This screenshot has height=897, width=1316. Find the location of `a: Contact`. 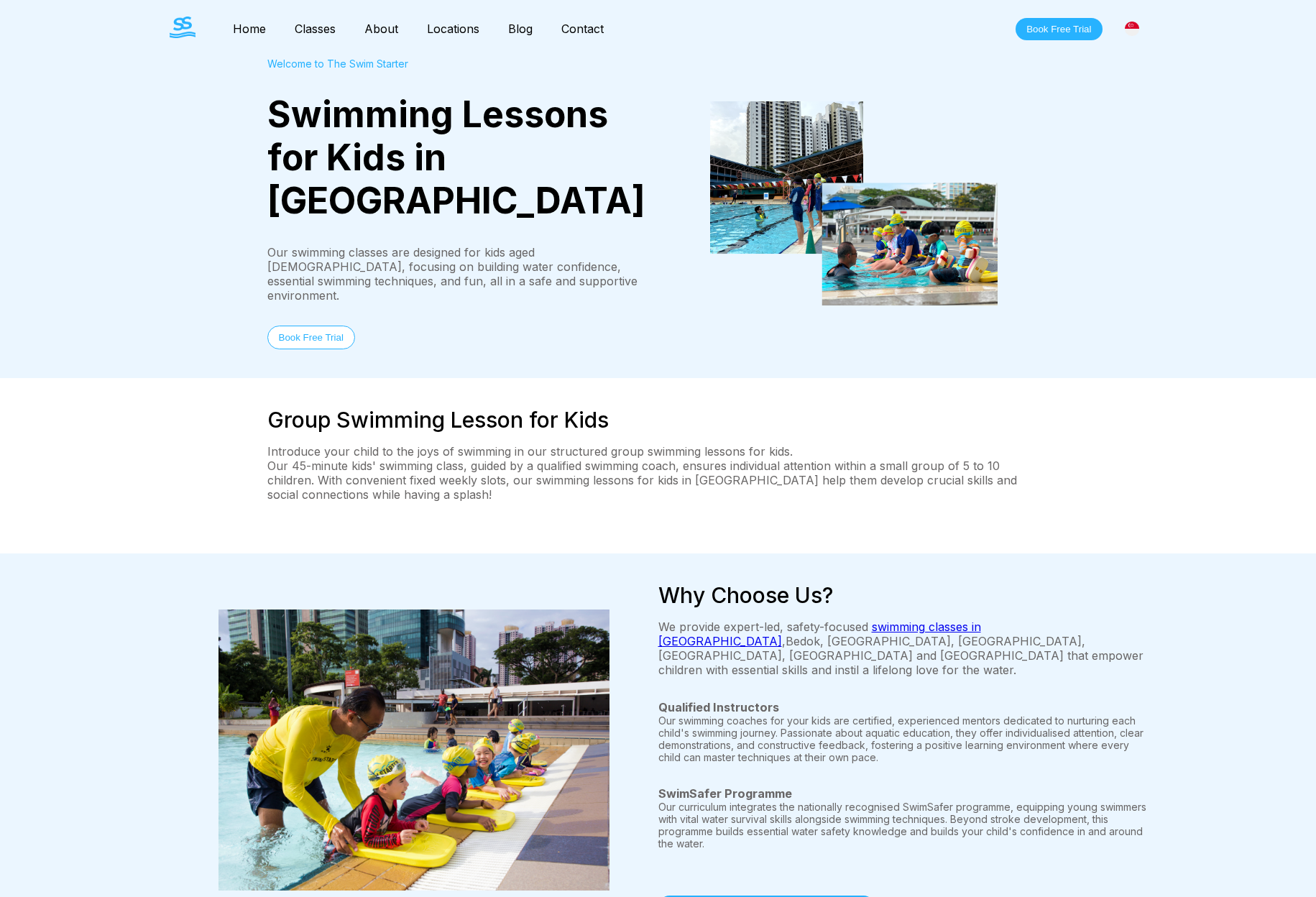

a: Contact is located at coordinates (582, 28).